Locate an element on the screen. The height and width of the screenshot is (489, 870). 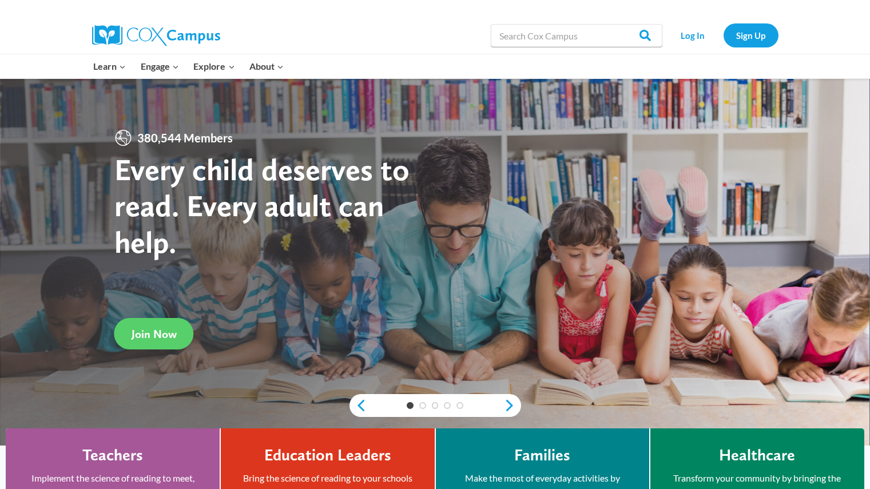
h4: Families is located at coordinates (542, 455).